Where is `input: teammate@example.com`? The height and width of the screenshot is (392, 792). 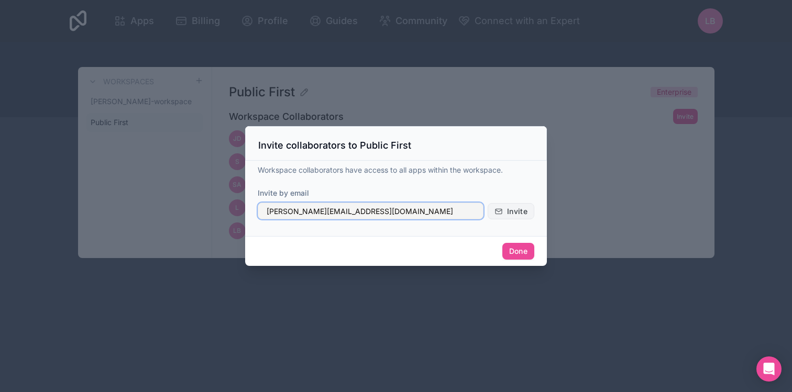 input: teammate@example.com is located at coordinates (370, 211).